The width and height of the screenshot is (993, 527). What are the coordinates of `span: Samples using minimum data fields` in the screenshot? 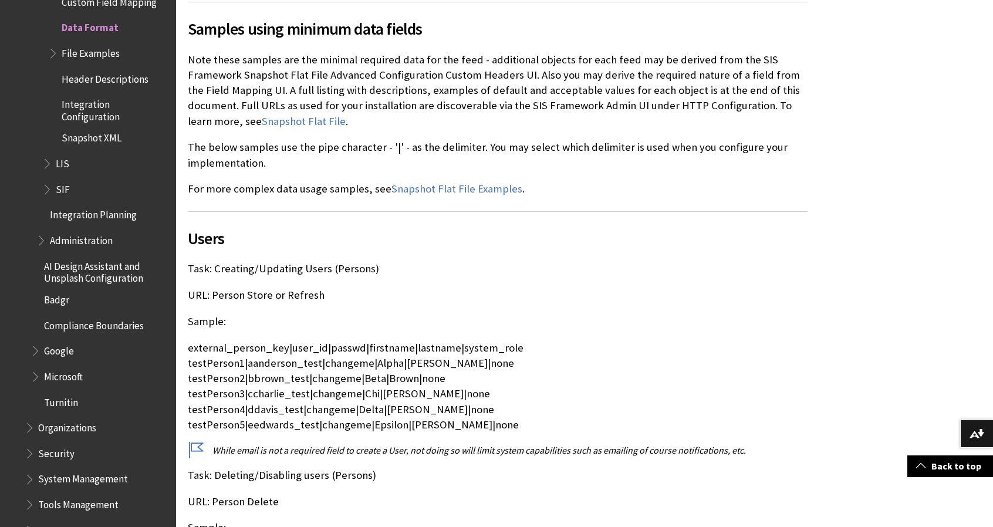 It's located at (498, 29).